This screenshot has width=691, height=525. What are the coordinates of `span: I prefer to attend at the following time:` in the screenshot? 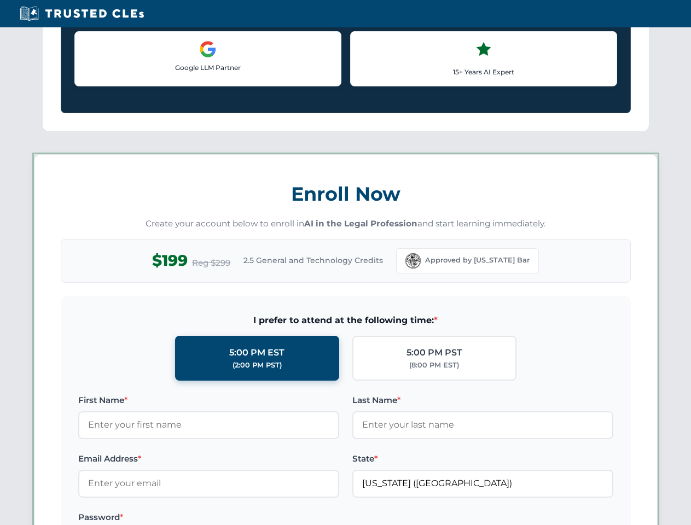 It's located at (346, 321).